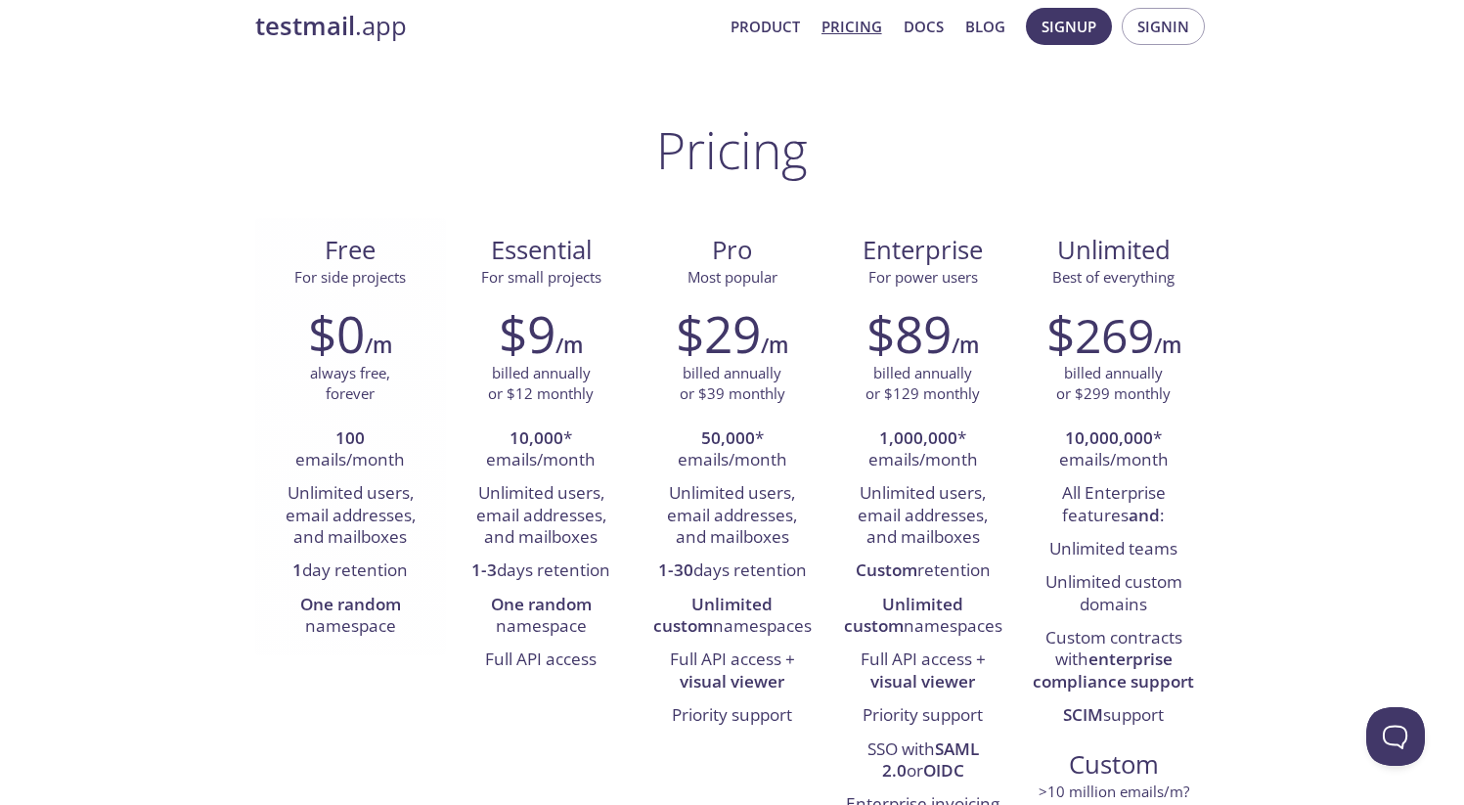 Image resolution: width=1464 pixels, height=805 pixels. I want to click on li: Custom contracts with, so click(1113, 660).